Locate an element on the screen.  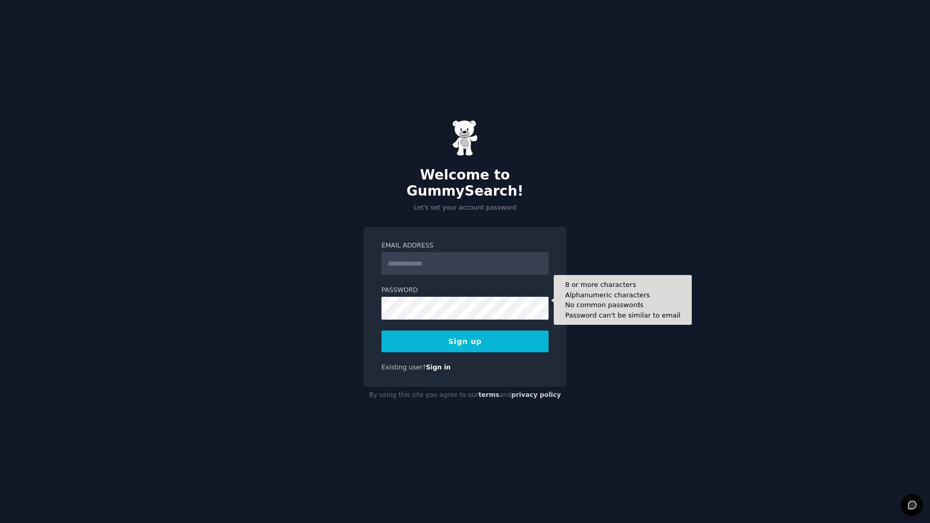
a: terms is located at coordinates (489, 395).